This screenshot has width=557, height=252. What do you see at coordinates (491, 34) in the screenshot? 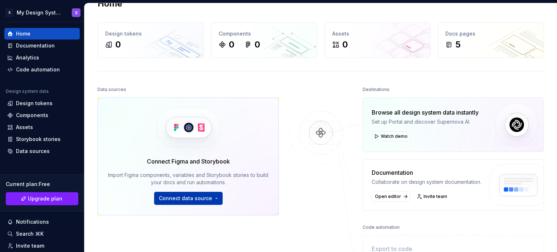
I see `div: Docs pages` at bounding box center [491, 34].